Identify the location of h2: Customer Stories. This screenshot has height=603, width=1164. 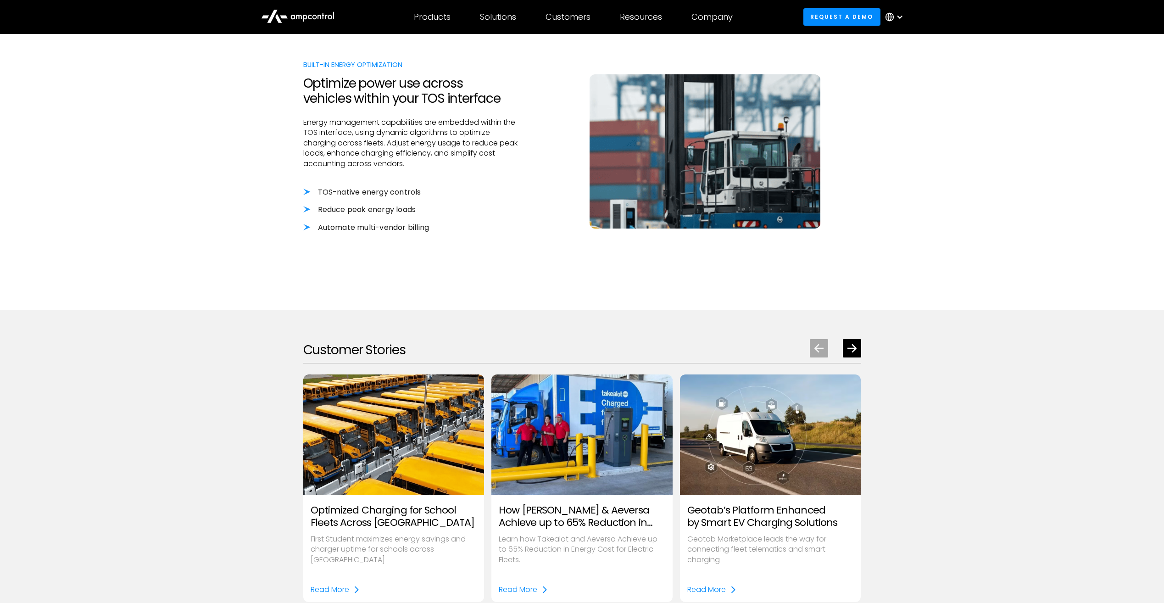
(354, 350).